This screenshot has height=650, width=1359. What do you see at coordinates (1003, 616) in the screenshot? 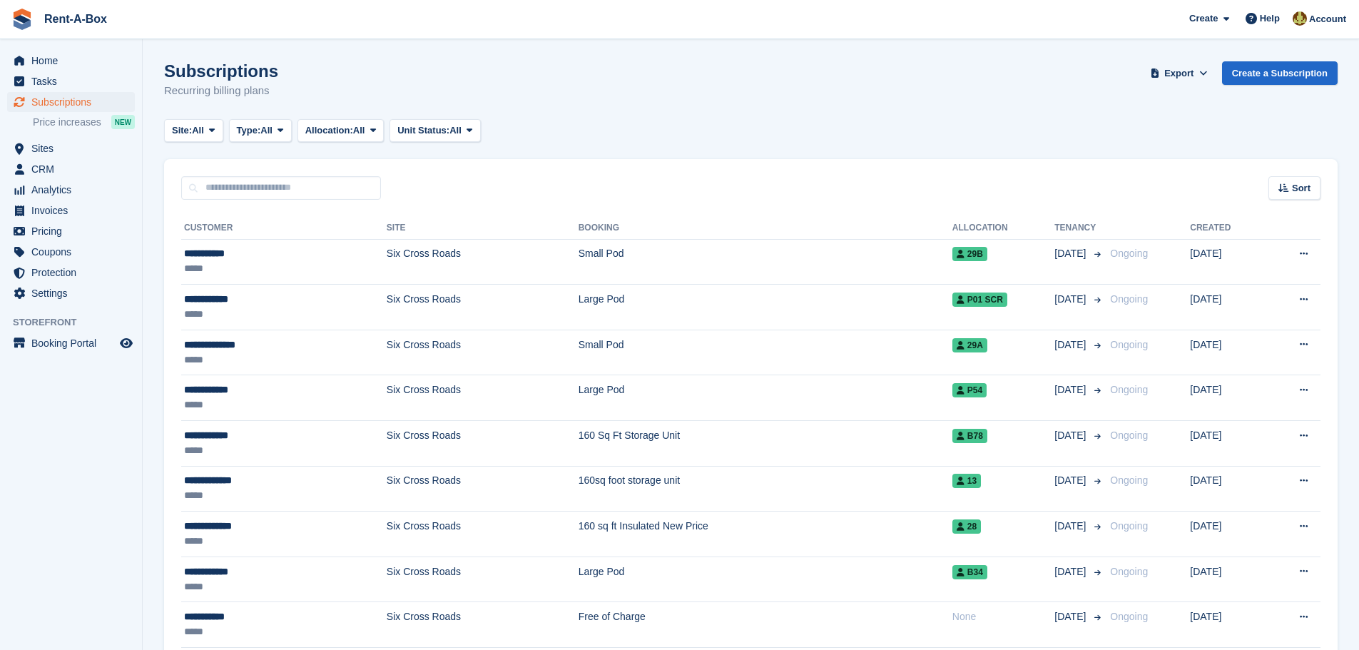
I see `div: None` at bounding box center [1003, 616].